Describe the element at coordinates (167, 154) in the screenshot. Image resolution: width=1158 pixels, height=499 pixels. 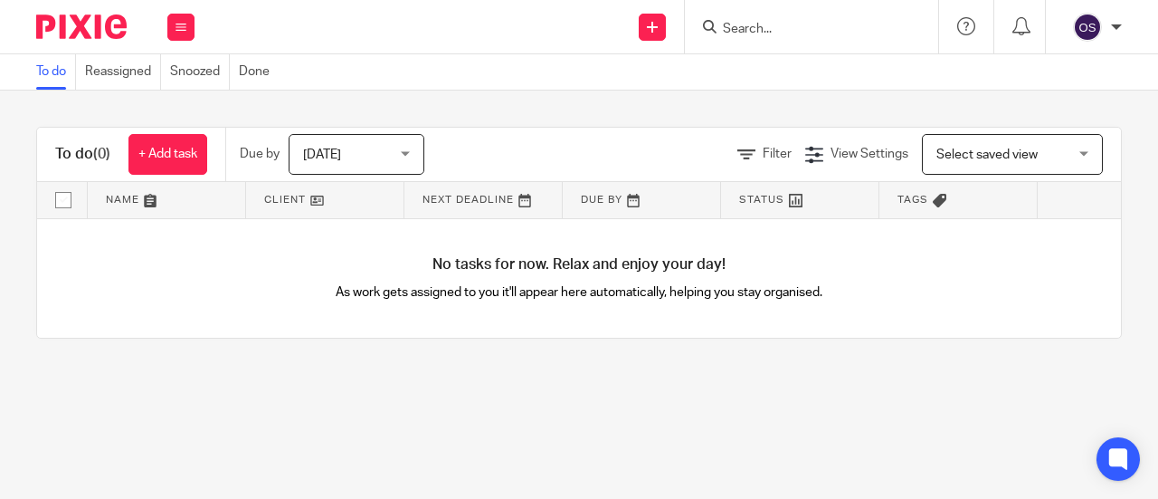
I see `a: + Add task` at that location.